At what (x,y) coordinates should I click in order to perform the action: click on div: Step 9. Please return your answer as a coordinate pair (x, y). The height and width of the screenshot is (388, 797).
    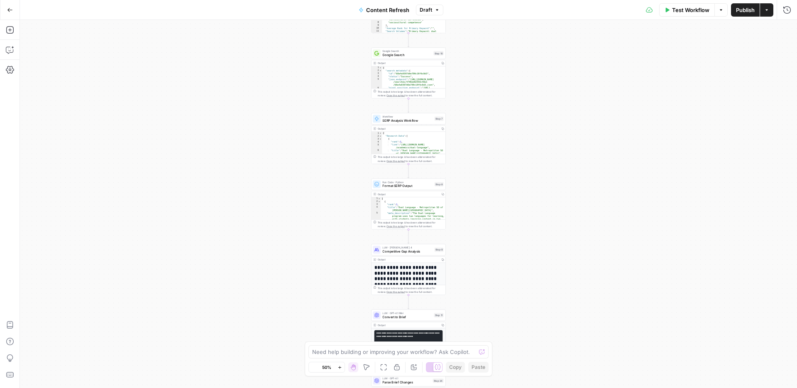
    Looking at the image, I should click on (439, 249).